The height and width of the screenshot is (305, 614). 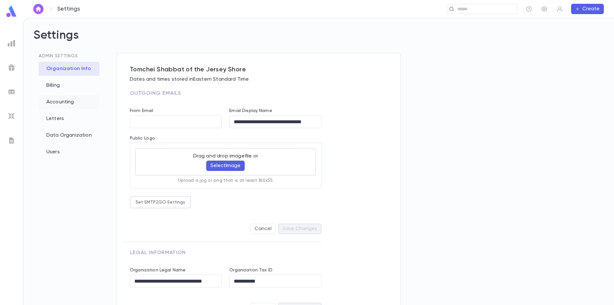 I want to click on div: Billing, so click(x=69, y=85).